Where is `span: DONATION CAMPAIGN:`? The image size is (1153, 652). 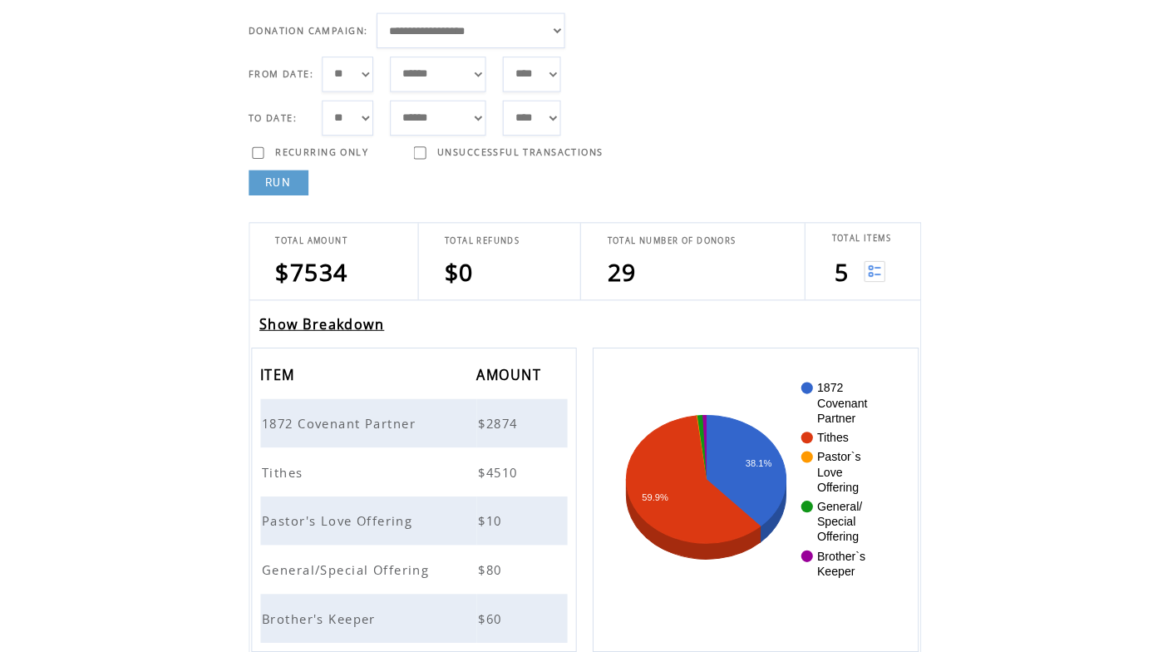 span: DONATION CAMPAIGN: is located at coordinates (305, 33).